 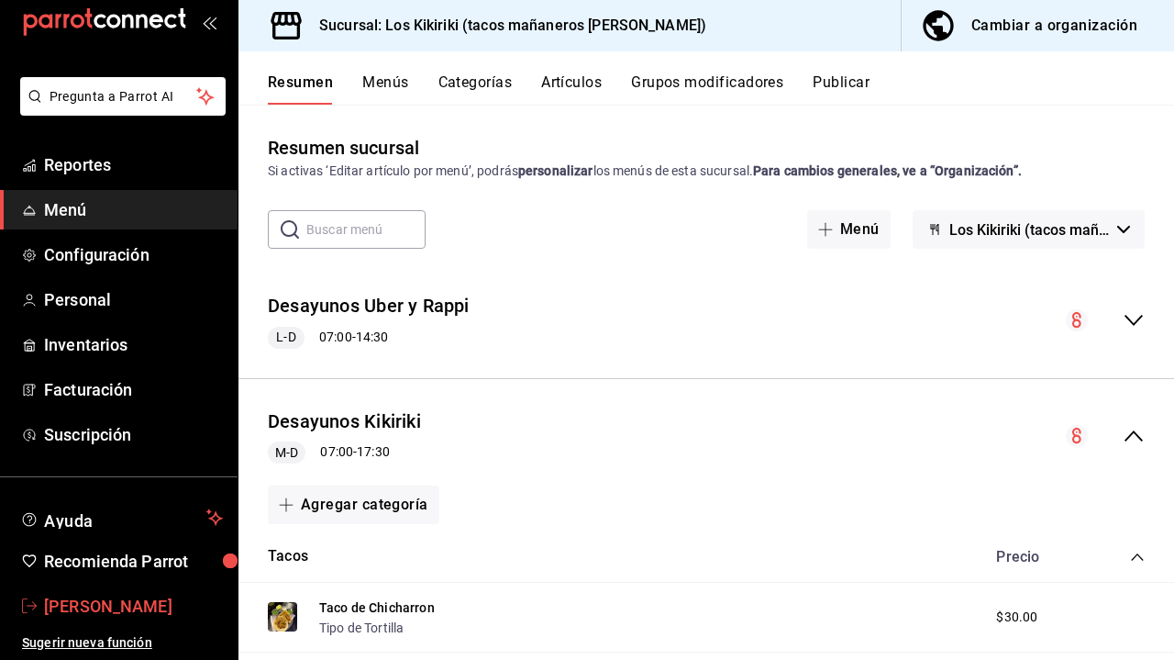 I want to click on button: Tipo de Tortilla, so click(x=361, y=627).